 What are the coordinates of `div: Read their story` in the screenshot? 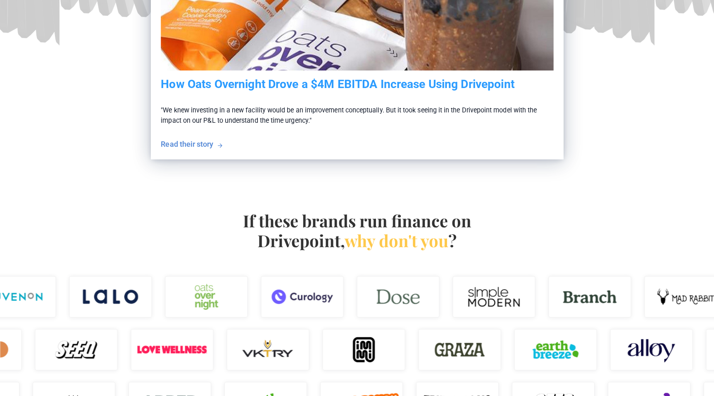 It's located at (187, 144).